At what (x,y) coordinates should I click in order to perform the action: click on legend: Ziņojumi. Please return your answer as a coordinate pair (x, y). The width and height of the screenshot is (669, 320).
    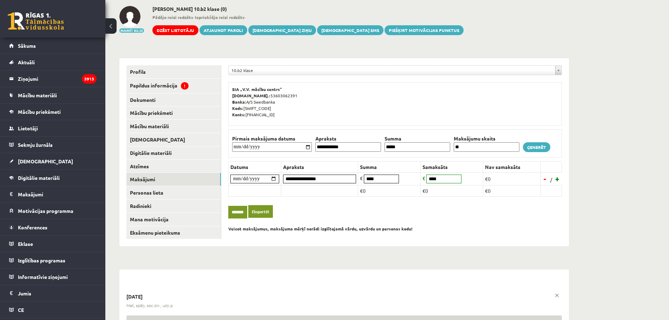
    Looking at the image, I should click on (57, 79).